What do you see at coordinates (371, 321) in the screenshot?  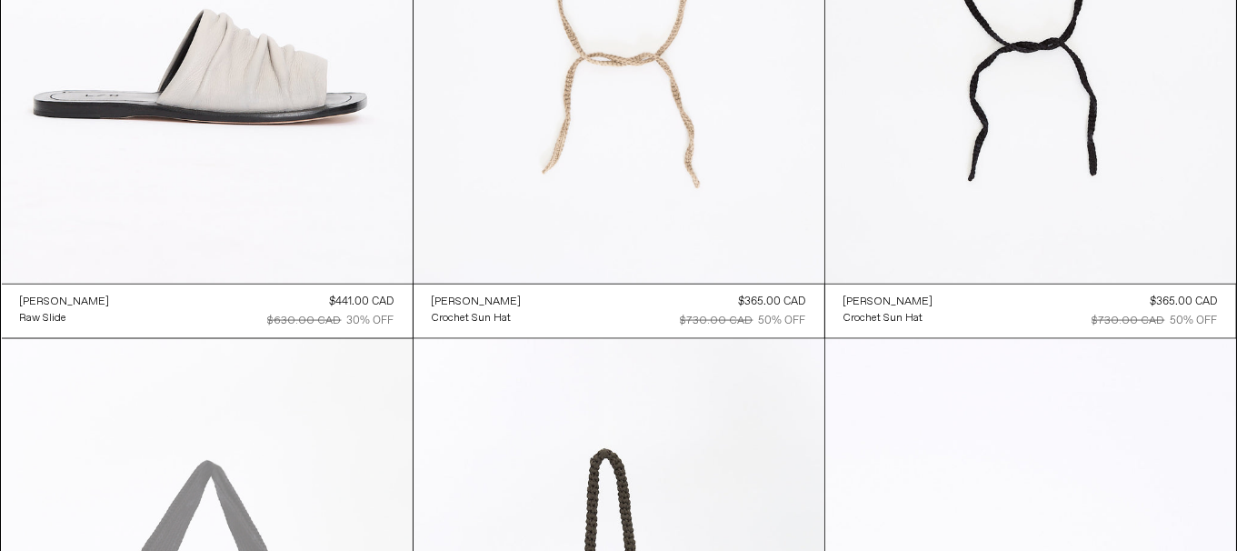 I see `div: 30% OFF` at bounding box center [371, 321].